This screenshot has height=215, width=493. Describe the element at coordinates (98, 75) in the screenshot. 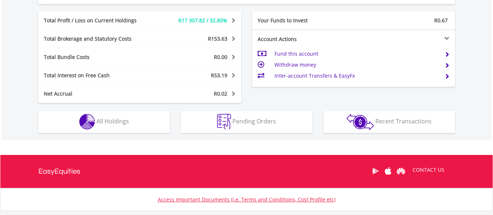

I see `div: Total Interest on Free Cash` at that location.